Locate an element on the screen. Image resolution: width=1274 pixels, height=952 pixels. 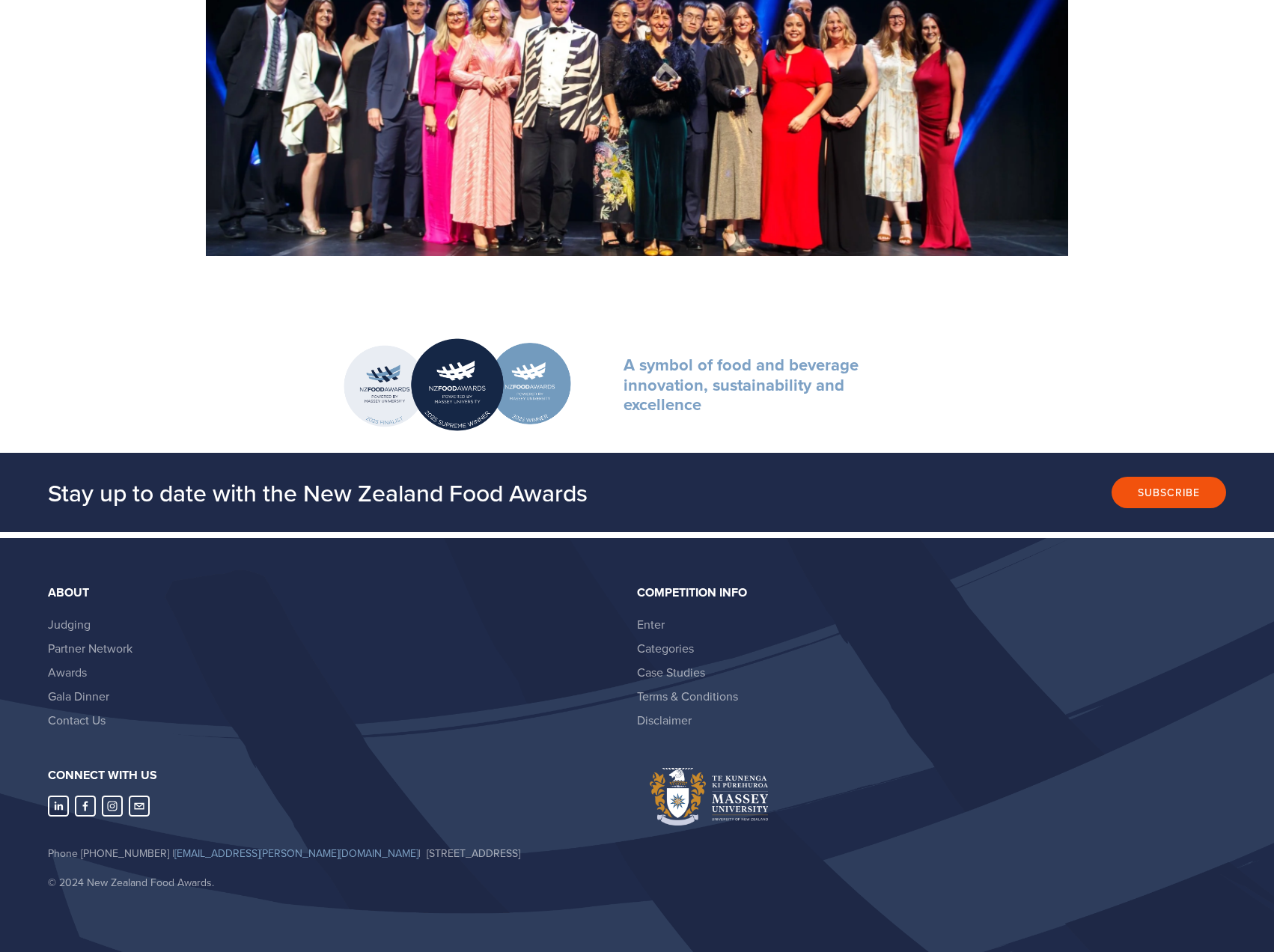
a: Categories is located at coordinates (666, 648).